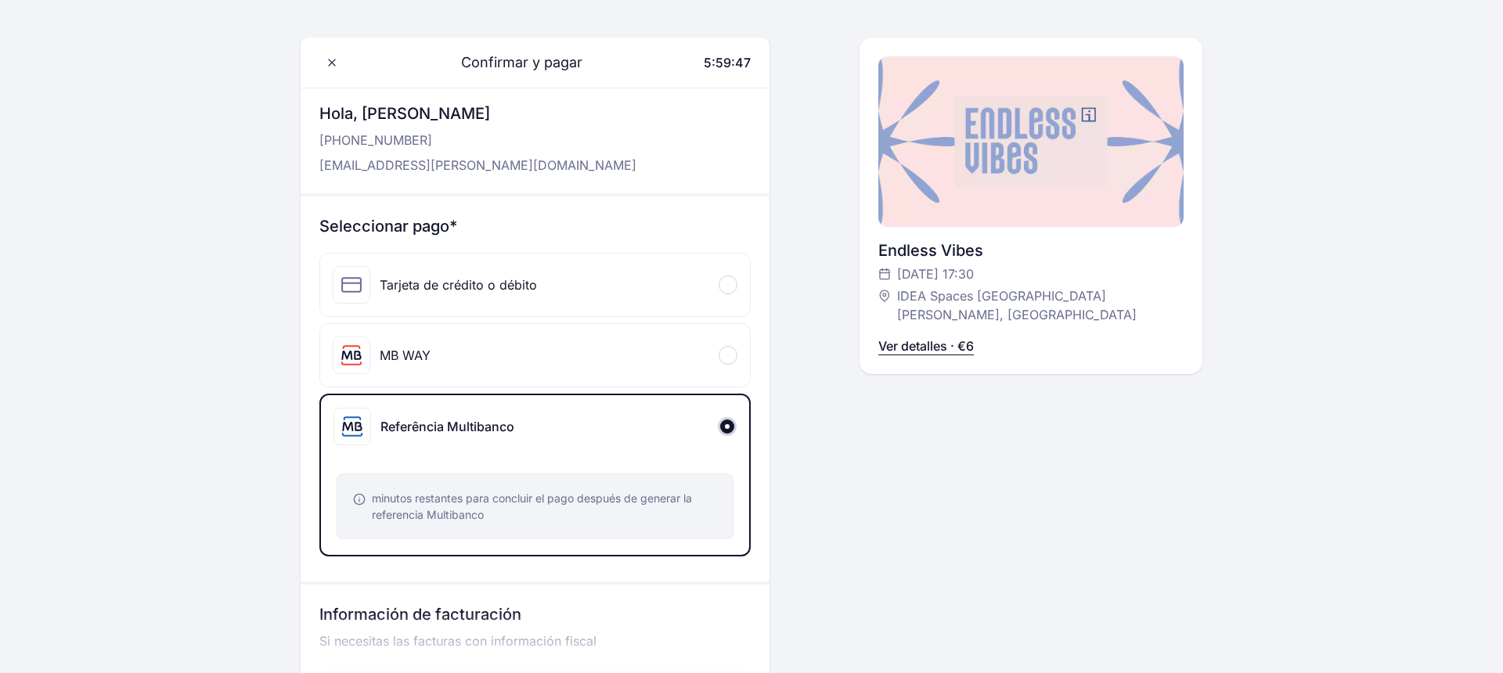 The image size is (1503, 673). Describe the element at coordinates (405, 356) in the screenshot. I see `div: MB WAY` at that location.